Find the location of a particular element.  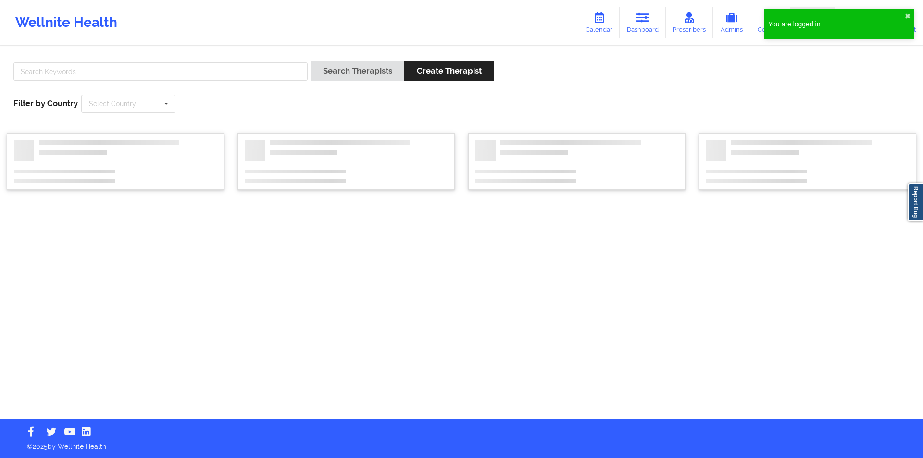

input: Search Keywords is located at coordinates (161, 72).